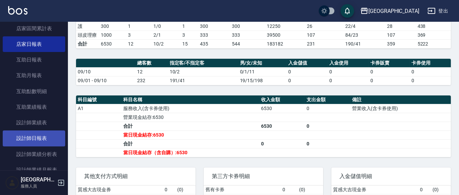 This screenshot has width=459, height=195. Describe the element at coordinates (136, 176) in the screenshot. I see `span: 其他支付方式明細` at that location.